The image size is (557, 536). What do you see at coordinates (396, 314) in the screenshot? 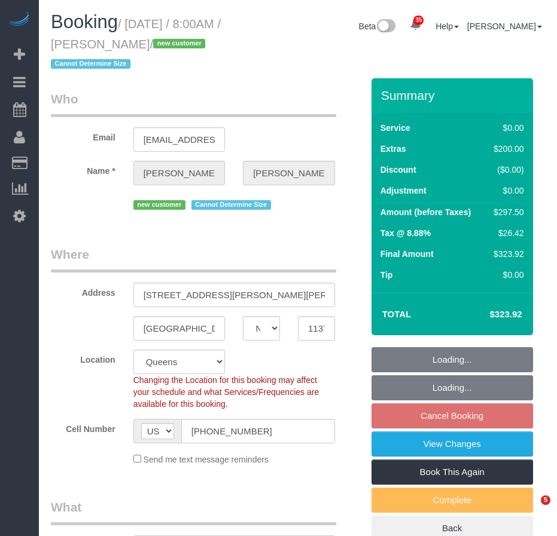
I see `strong: Total` at bounding box center [396, 314].